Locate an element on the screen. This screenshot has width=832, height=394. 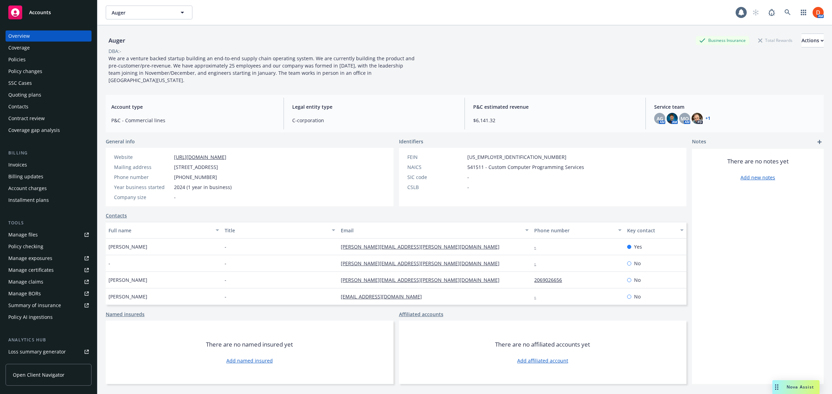
div: Billing is located at coordinates (49, 153).